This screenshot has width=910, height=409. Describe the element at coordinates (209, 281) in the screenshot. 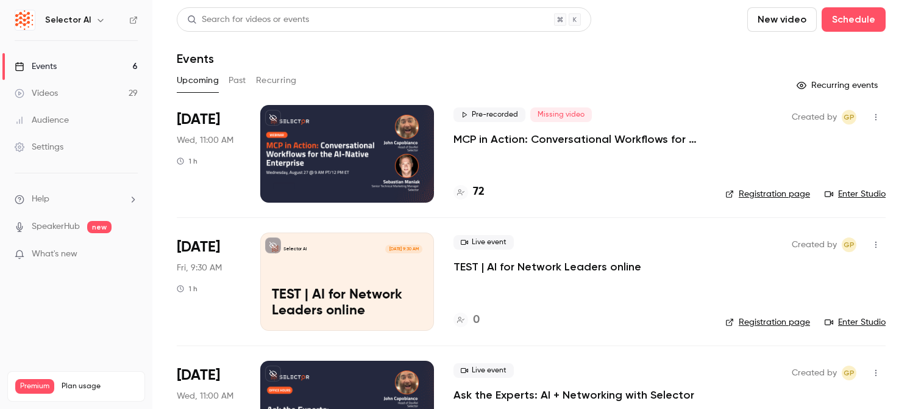

I see `div: Sep 12 Fri, 9:30 AM (America/Chicago)` at that location.